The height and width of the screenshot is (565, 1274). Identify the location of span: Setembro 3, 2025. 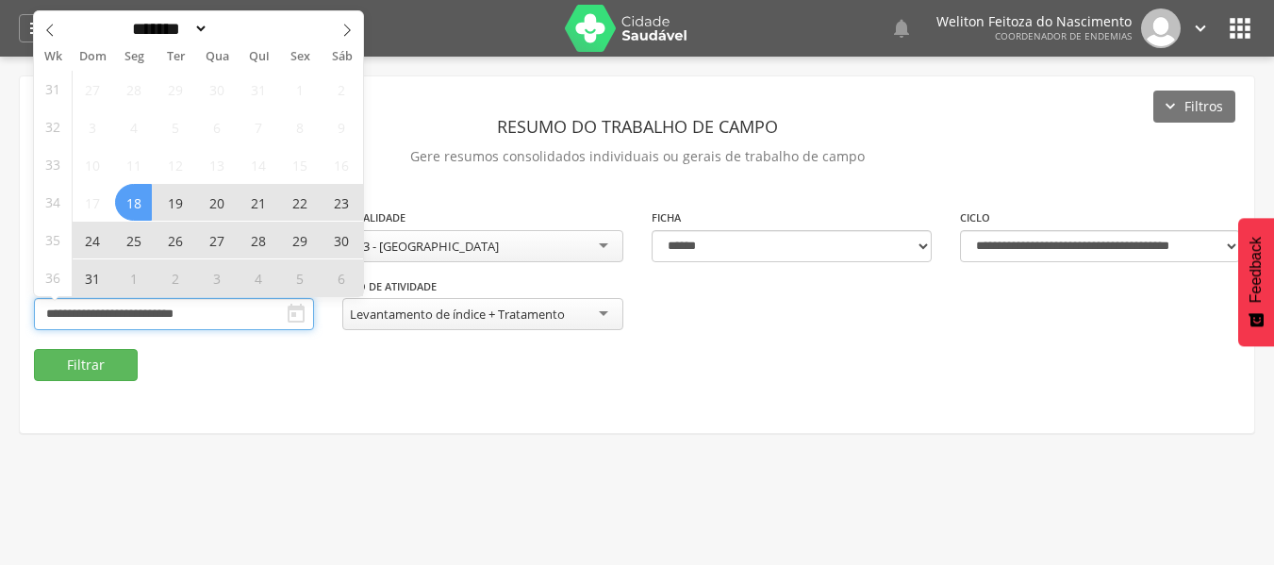
(216, 277).